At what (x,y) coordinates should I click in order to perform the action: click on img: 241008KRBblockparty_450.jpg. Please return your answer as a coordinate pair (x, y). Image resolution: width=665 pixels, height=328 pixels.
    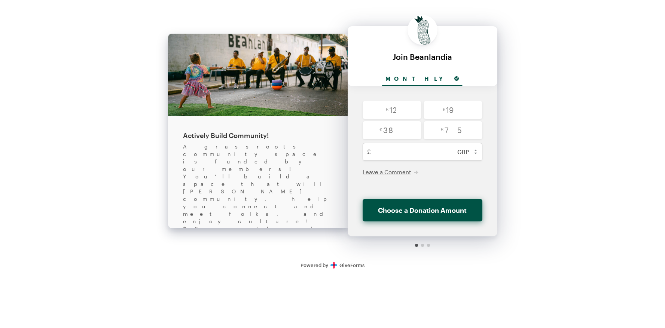
    Looking at the image, I should click on (258, 75).